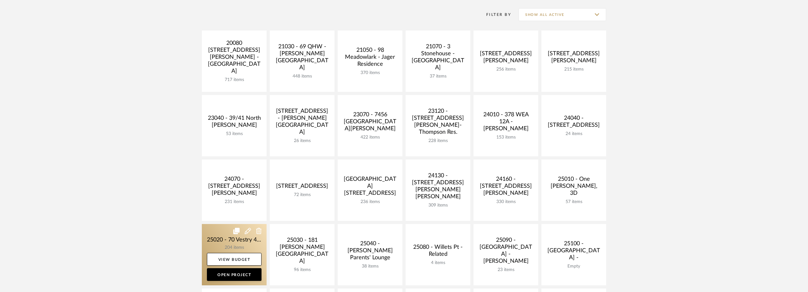 The height and width of the screenshot is (292, 808). I want to click on div: 717 items, so click(234, 80).